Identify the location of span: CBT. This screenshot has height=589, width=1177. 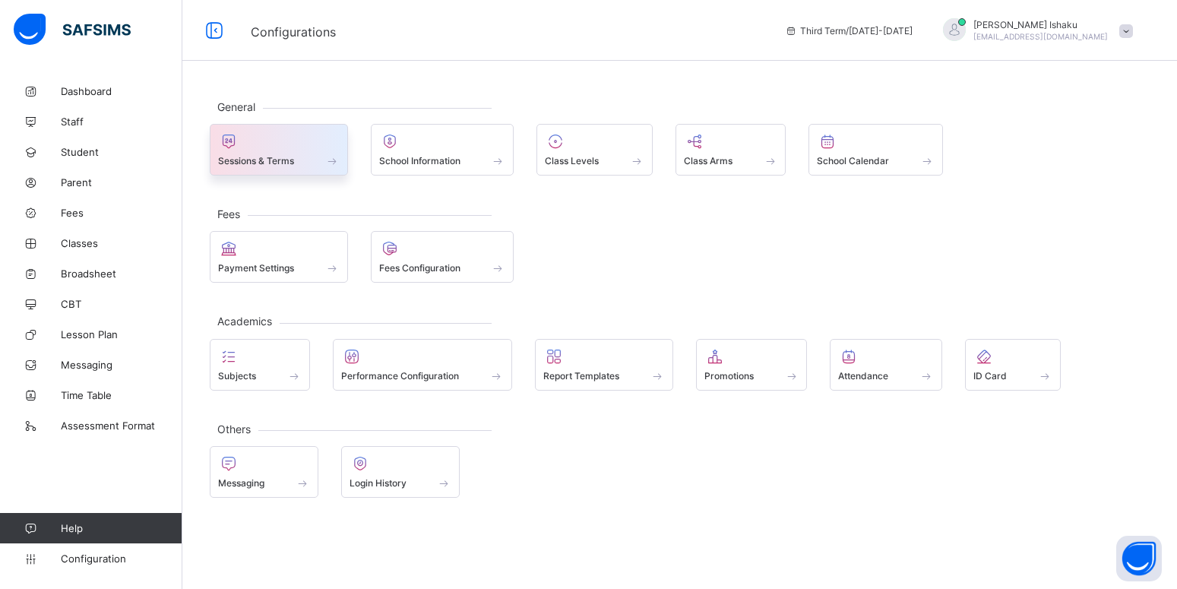
(122, 304).